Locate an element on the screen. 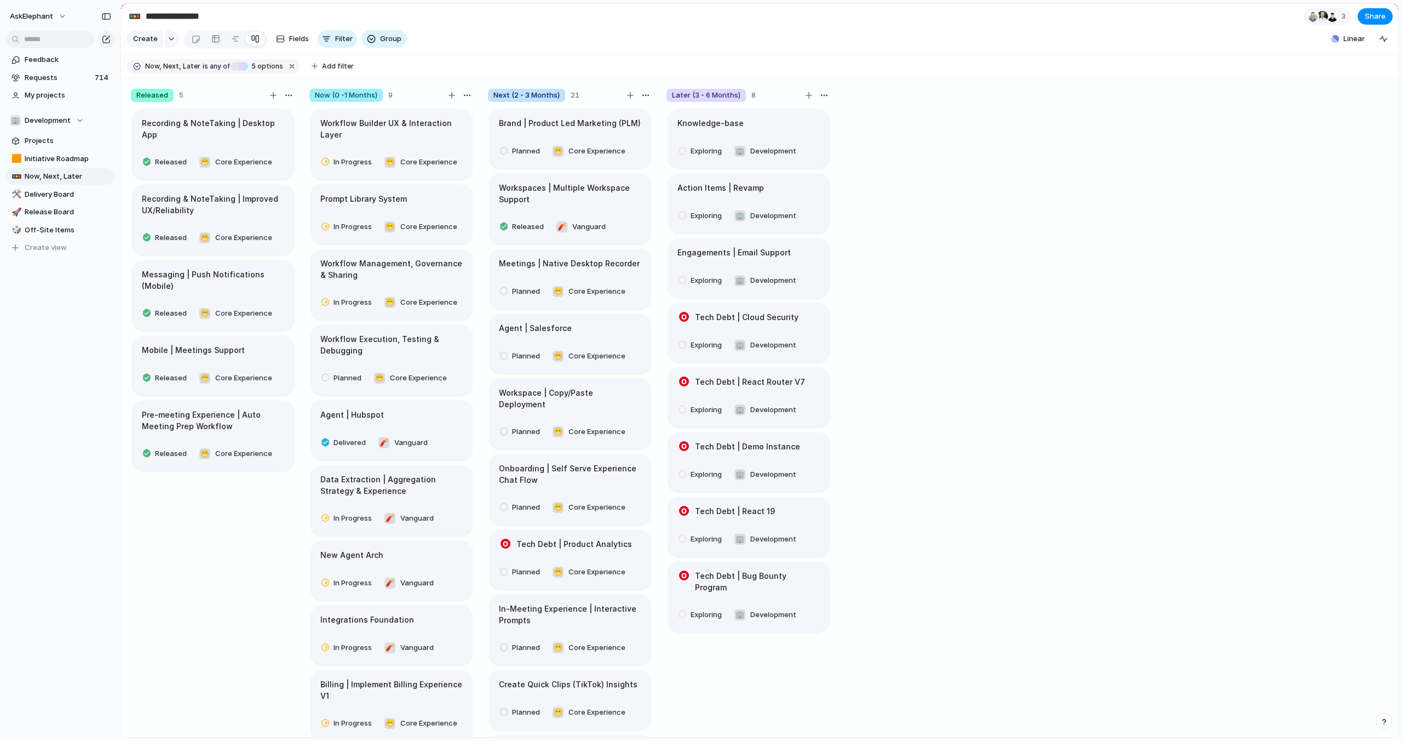 This screenshot has height=741, width=1402. div: Recording & NoteTaking | Improved UX/ReliabilityReleased😁Core Experience is located at coordinates (213, 220).